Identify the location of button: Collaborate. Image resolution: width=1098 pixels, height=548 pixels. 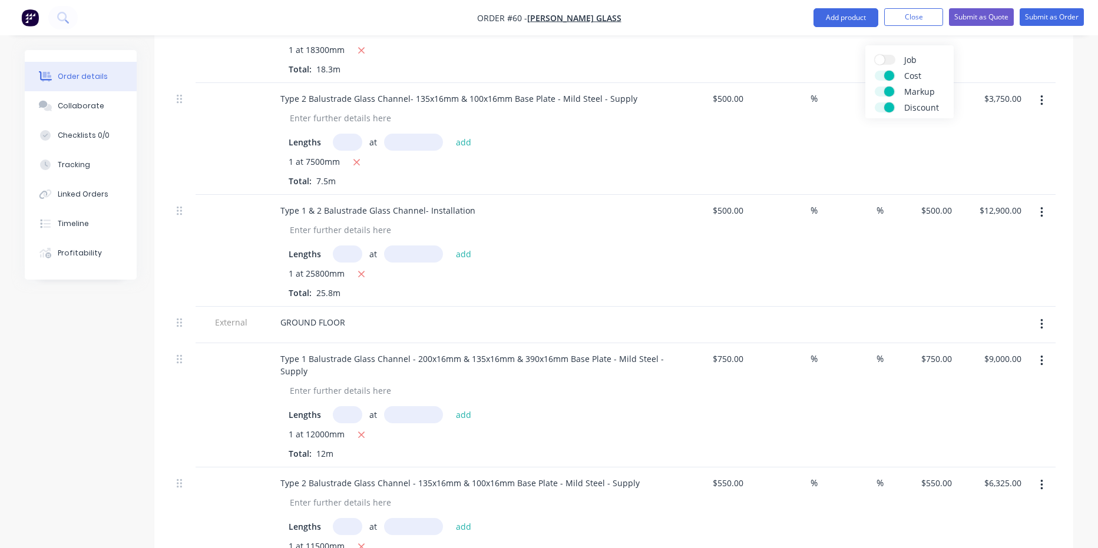
(81, 106).